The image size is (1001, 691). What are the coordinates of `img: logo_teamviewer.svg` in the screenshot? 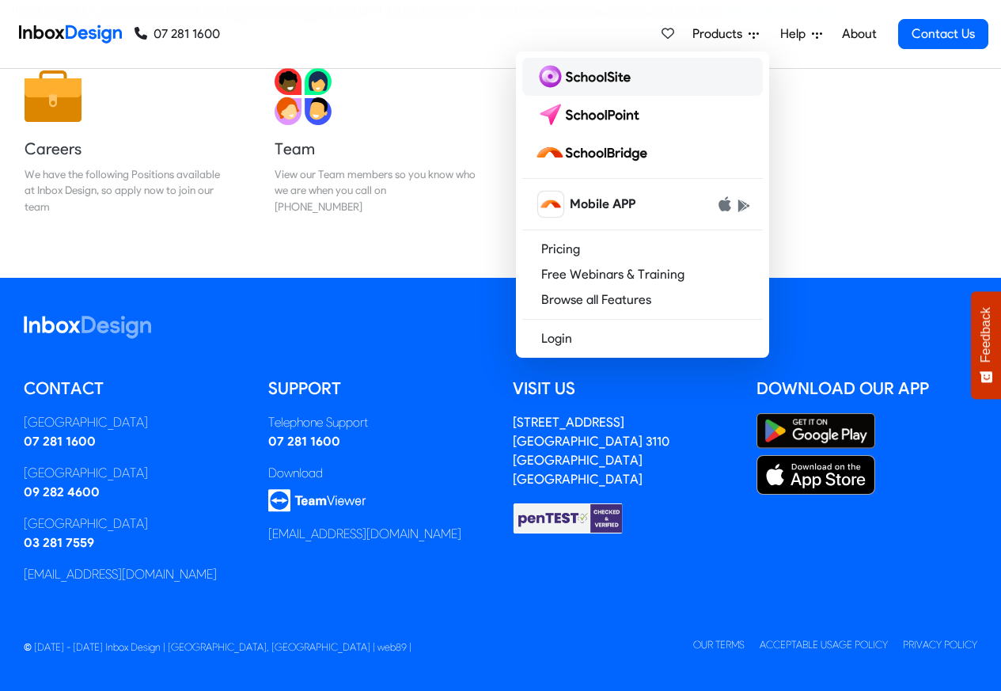 It's located at (317, 500).